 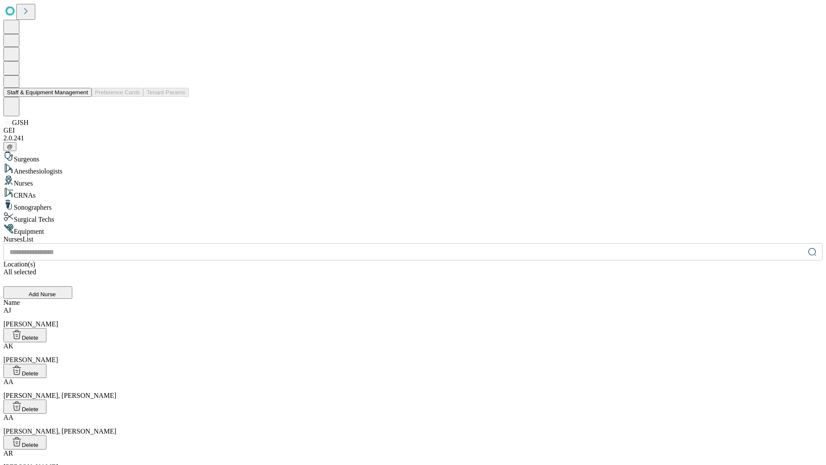 I want to click on div: All selected, so click(x=413, y=272).